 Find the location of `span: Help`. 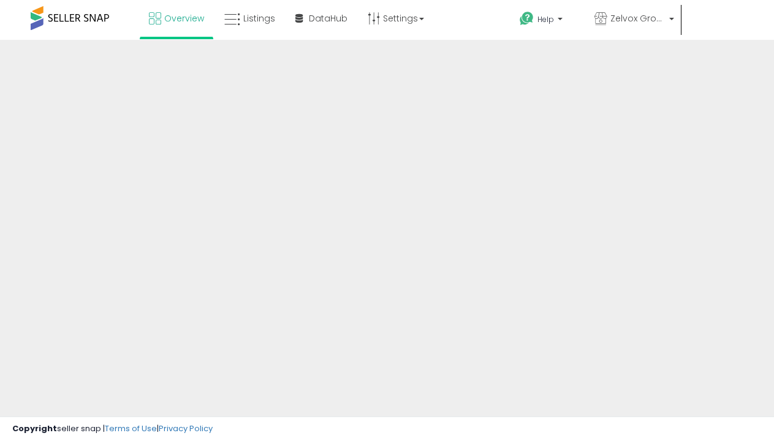

span: Help is located at coordinates (546, 19).